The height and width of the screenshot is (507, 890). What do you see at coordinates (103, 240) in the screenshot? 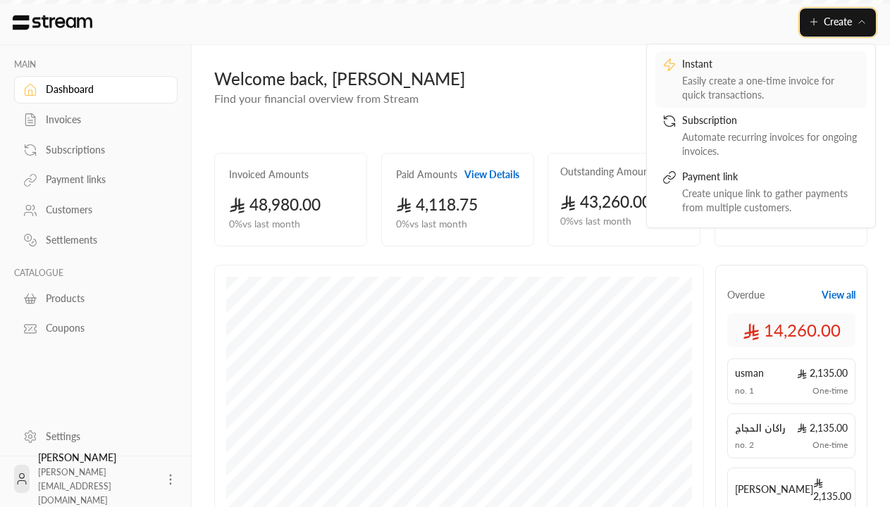
I see `div: Settlements` at bounding box center [103, 240].